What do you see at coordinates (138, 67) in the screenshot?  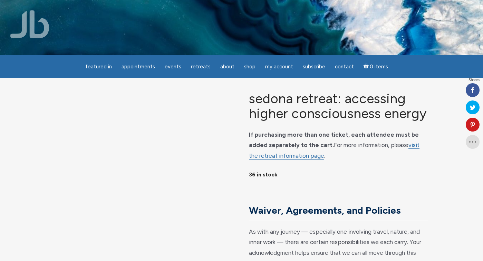 I see `span: Appointments` at bounding box center [138, 67].